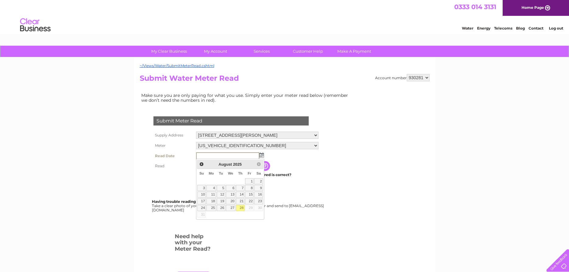  I want to click on a: Blog, so click(521, 28).